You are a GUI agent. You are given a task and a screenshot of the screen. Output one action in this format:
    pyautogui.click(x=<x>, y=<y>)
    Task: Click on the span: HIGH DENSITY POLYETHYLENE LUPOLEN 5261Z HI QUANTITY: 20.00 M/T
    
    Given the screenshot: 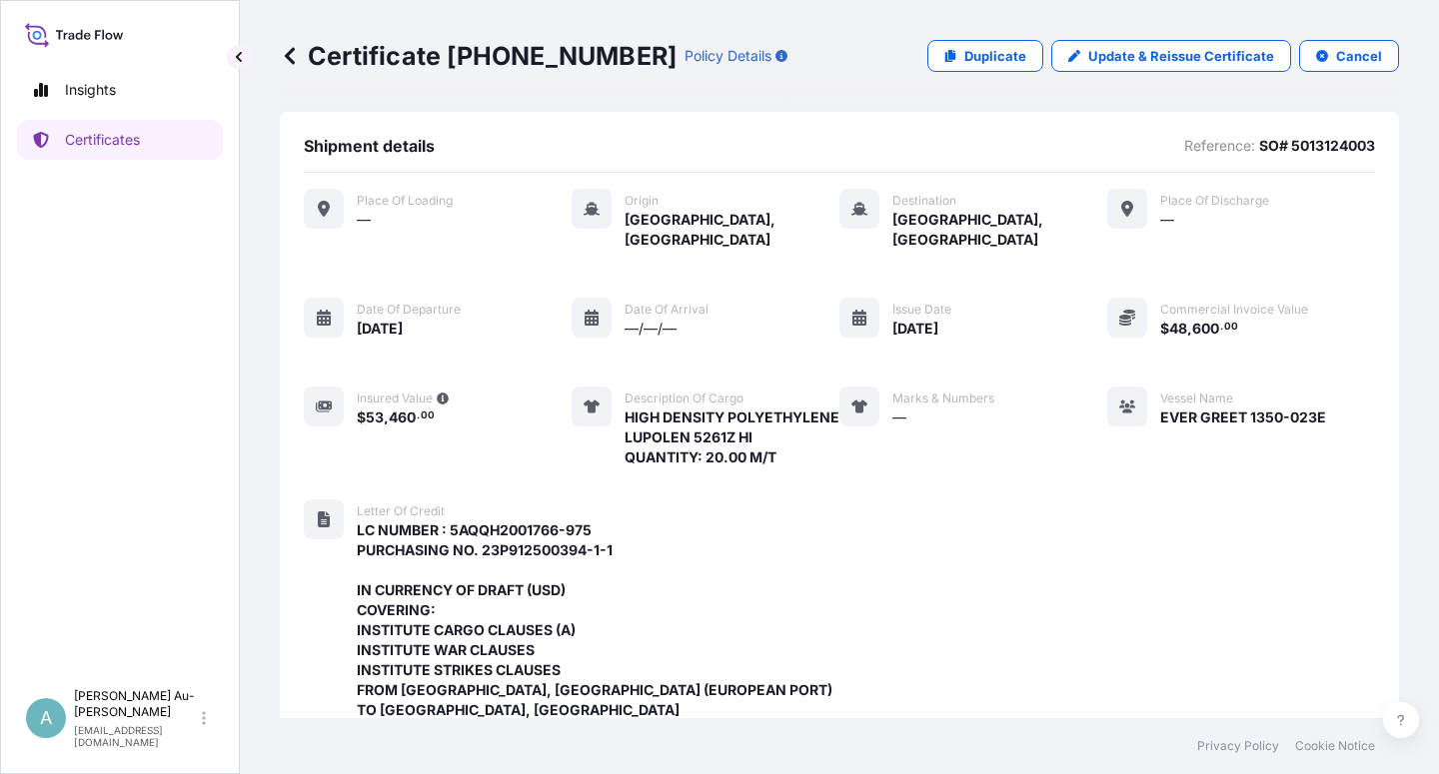 What is the action you would take?
    pyautogui.click(x=731, y=438)
    